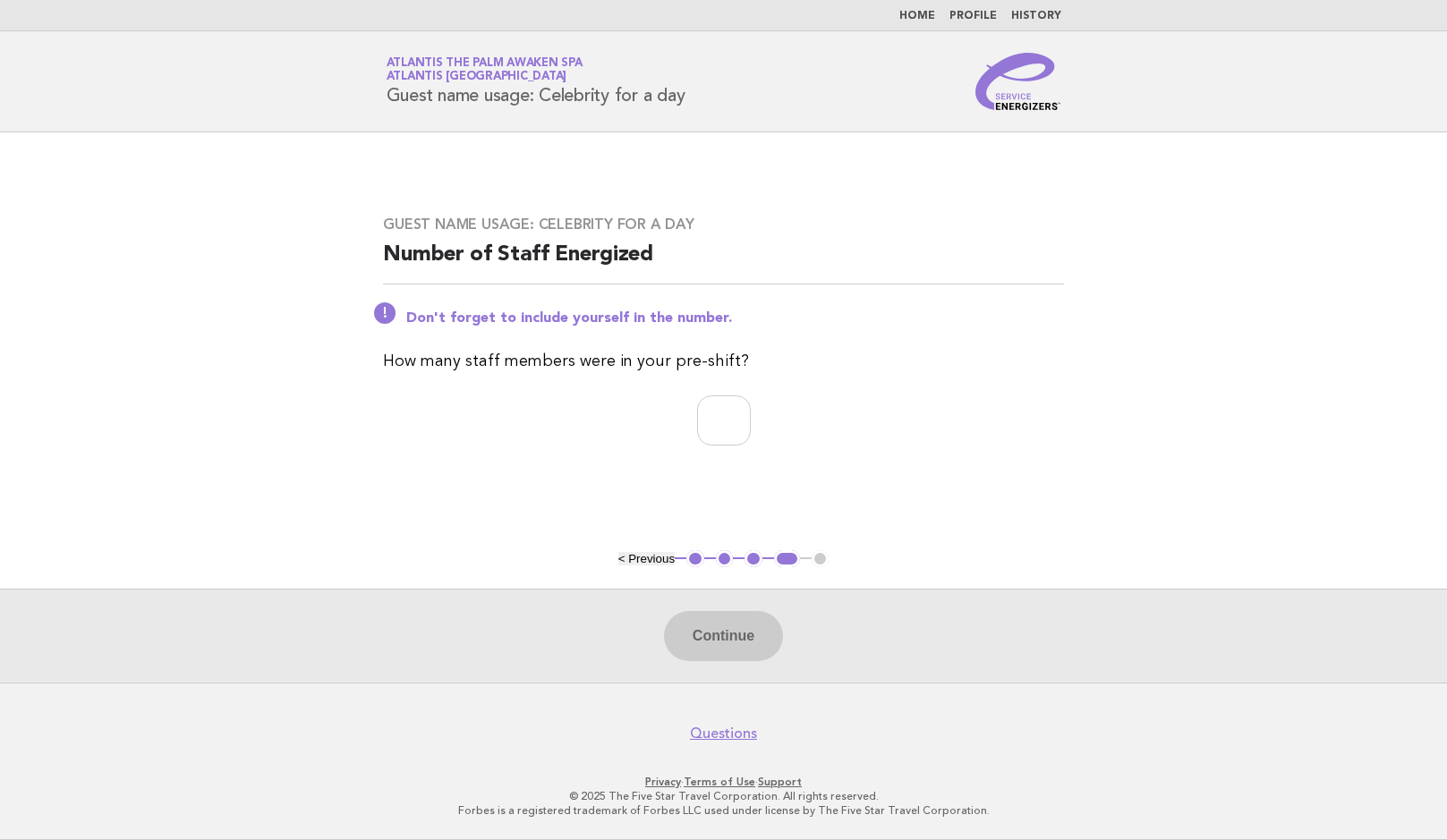 The width and height of the screenshot is (1447, 840). Describe the element at coordinates (723, 734) in the screenshot. I see `a: Questions` at that location.